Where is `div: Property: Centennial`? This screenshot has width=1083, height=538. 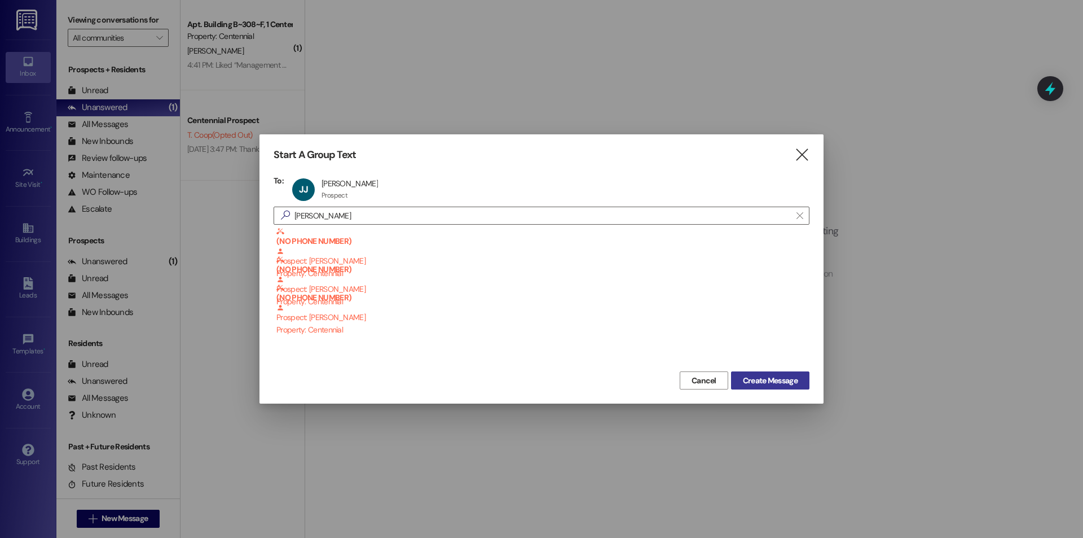 div: Property: Centennial is located at coordinates (543, 329).